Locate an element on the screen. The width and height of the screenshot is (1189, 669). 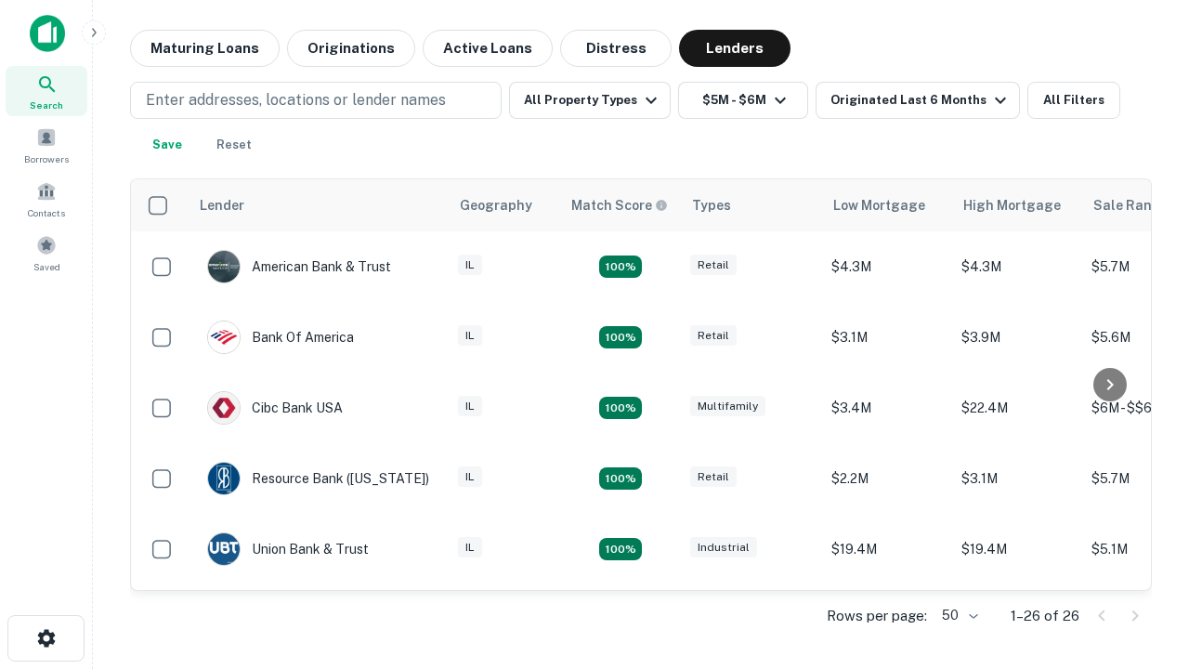
div: Union Bank & Trust is located at coordinates (288, 549).